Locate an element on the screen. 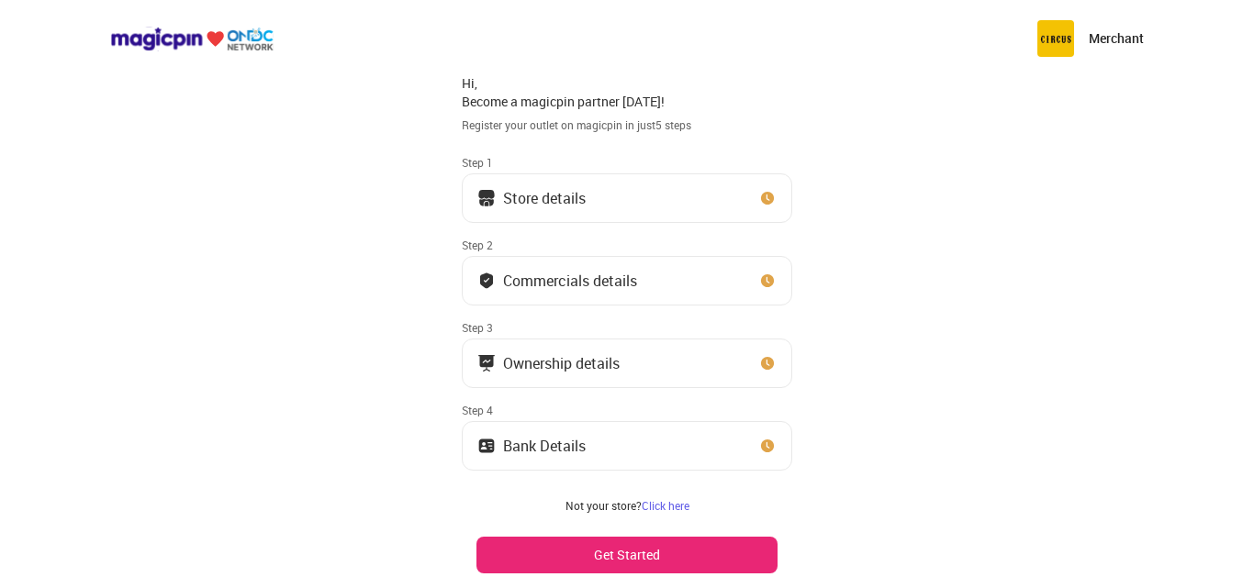  button: Commercials details is located at coordinates (627, 281).